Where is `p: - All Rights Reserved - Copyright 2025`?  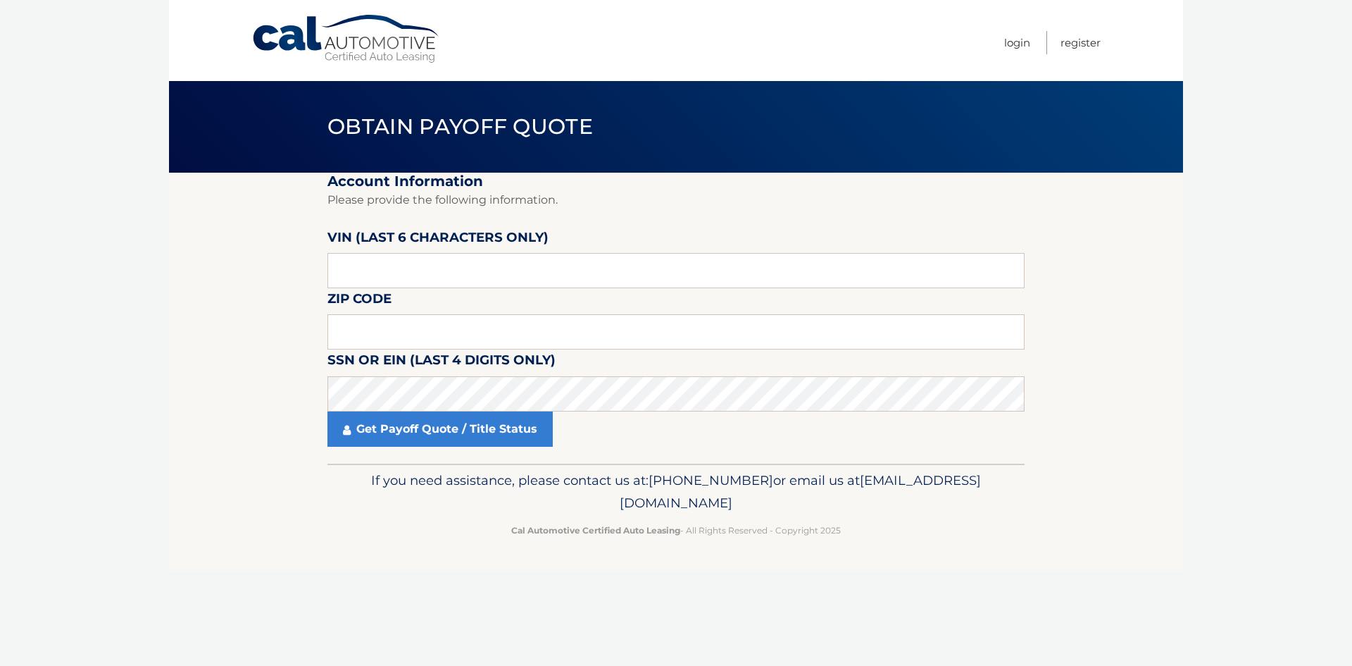 p: - All Rights Reserved - Copyright 2025 is located at coordinates (676, 530).